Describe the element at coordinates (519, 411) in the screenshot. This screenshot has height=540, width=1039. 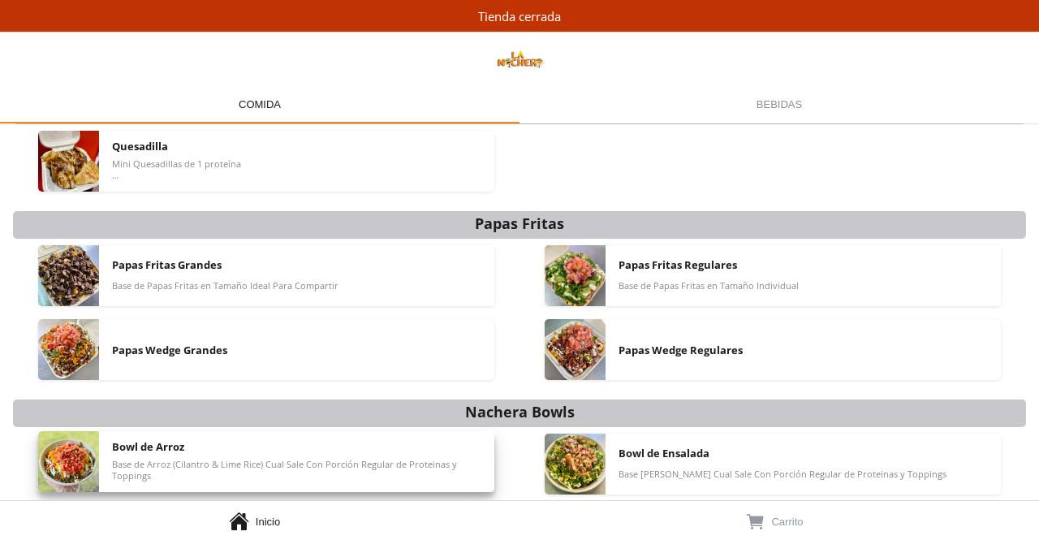
I see `div: Nachera Bowls` at that location.